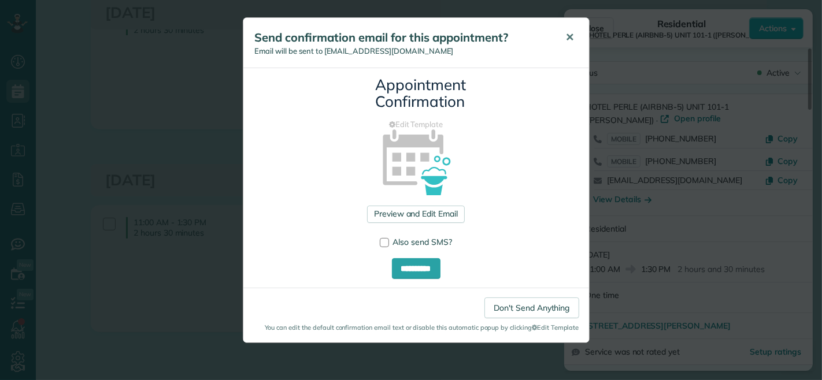 The width and height of the screenshot is (822, 380). I want to click on img: appointment_confirmation_icon-141e34405f88b12ade42628e8c248340957700ab75a12ae832a8710e9b578dc5.png, so click(416, 161).